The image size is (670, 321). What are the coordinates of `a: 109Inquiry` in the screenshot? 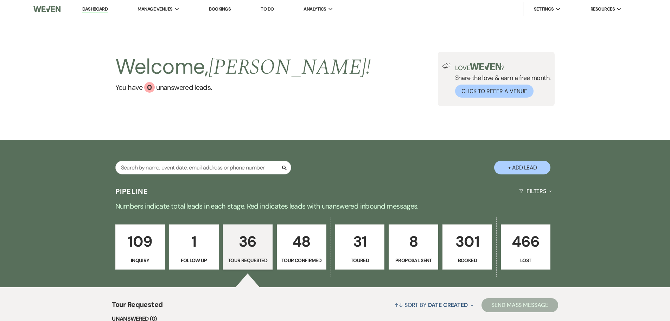 It's located at (140, 247).